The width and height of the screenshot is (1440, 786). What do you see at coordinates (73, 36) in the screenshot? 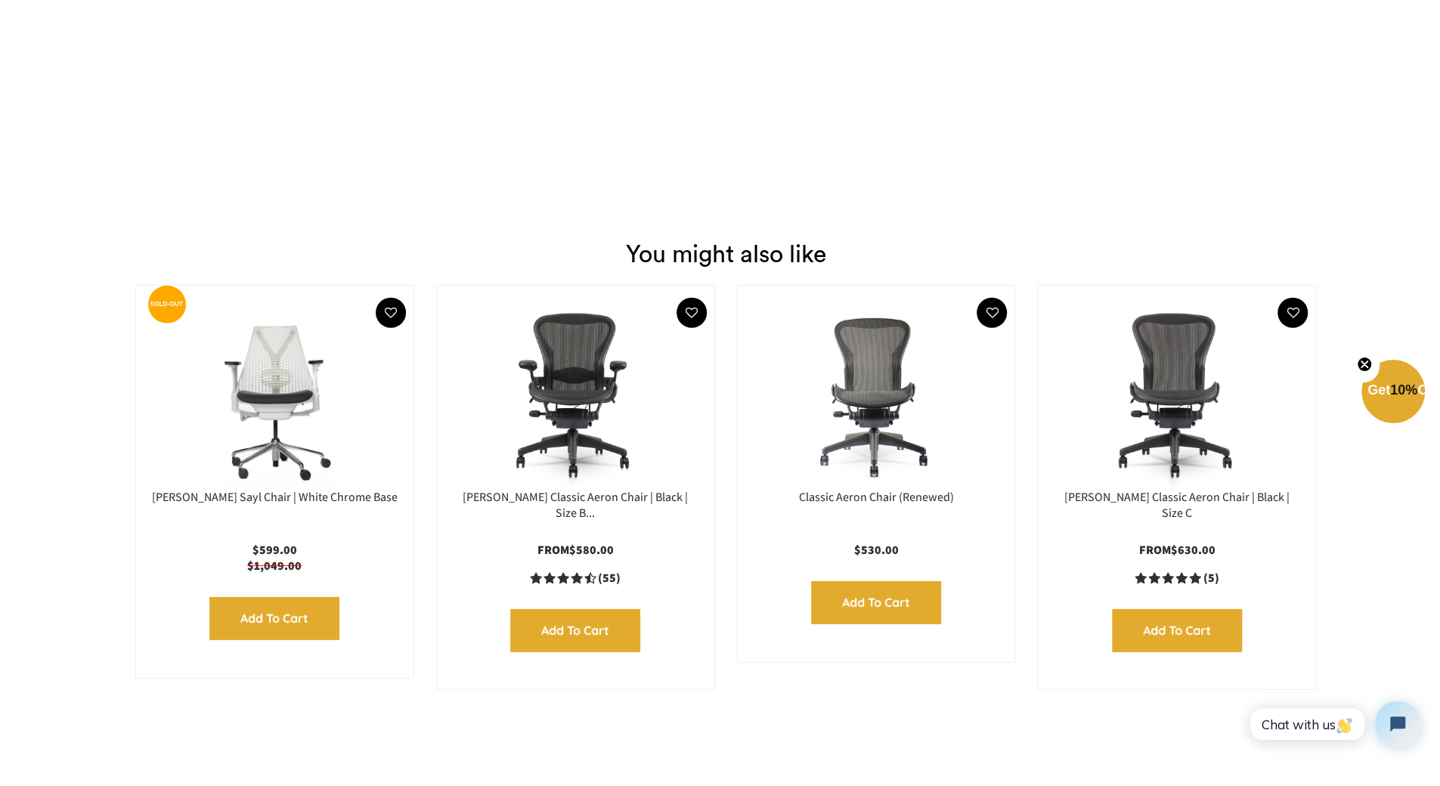
I see `button: Chat with us👋` at bounding box center [73, 36].